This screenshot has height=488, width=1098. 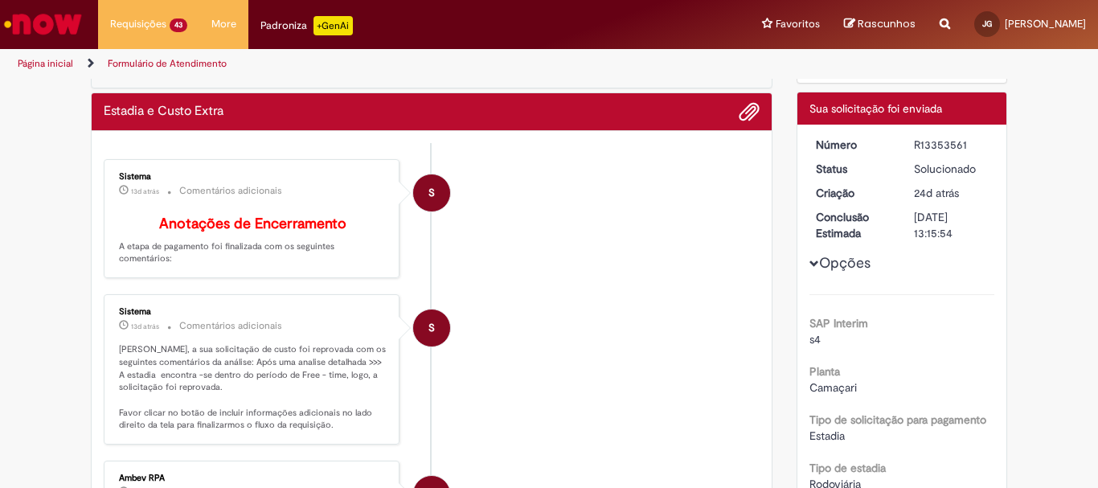 I want to click on a: Formulário de Atendimento, so click(x=167, y=64).